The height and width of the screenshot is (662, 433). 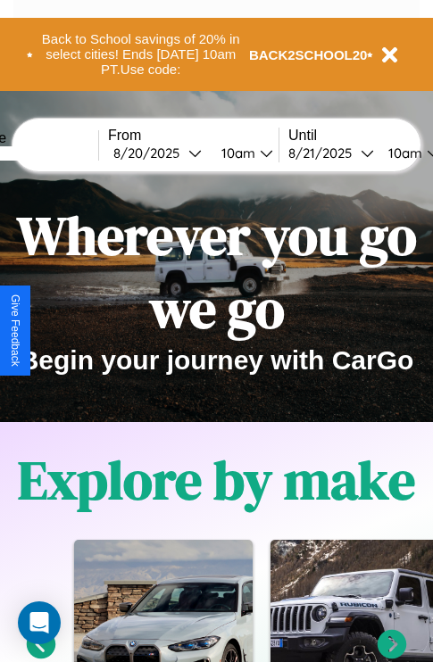 I want to click on div: 8 / 20 / 2025, so click(x=151, y=153).